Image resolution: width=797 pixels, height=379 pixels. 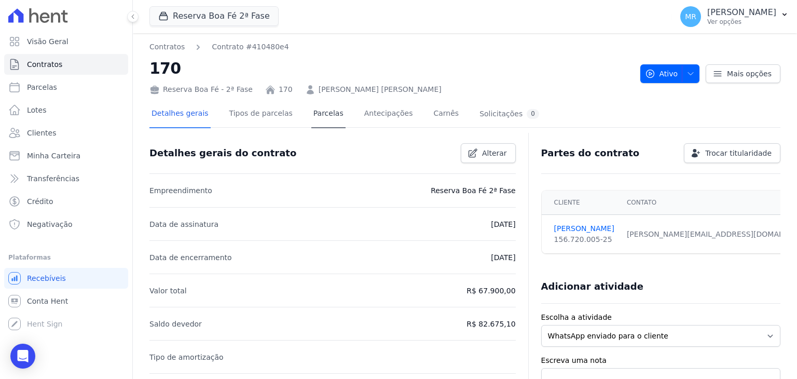 What do you see at coordinates (184, 224) in the screenshot?
I see `p: Data de assinatura` at bounding box center [184, 224].